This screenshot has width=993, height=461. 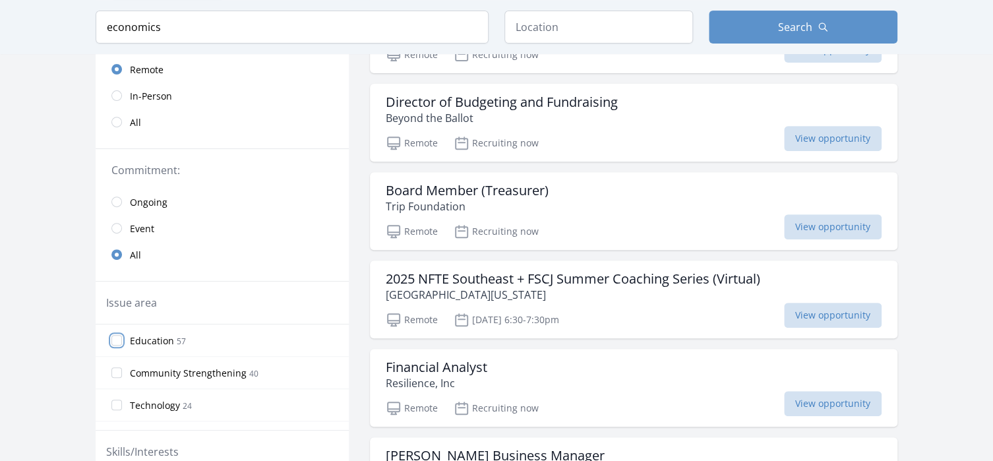 What do you see at coordinates (222, 228) in the screenshot?
I see `a: Event` at bounding box center [222, 228].